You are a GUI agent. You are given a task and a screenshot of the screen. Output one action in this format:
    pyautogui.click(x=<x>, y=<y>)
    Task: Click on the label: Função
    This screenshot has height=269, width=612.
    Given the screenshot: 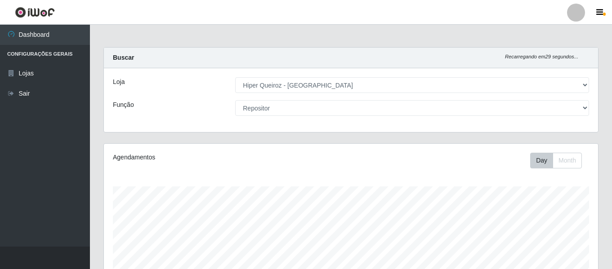 What is the action you would take?
    pyautogui.click(x=123, y=105)
    